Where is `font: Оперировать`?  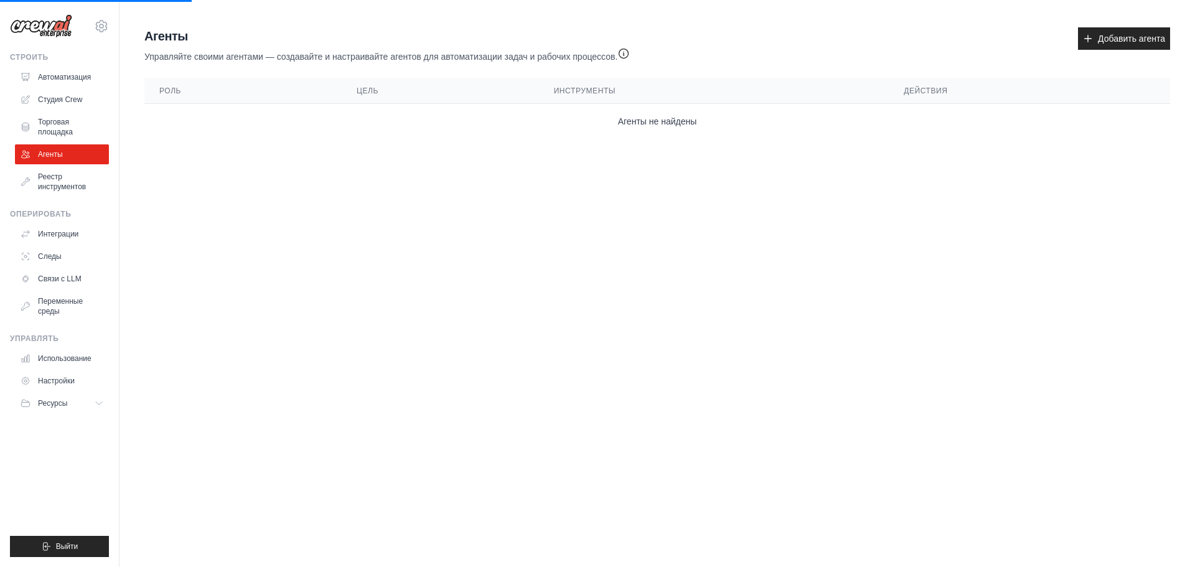
font: Оперировать is located at coordinates (40, 214).